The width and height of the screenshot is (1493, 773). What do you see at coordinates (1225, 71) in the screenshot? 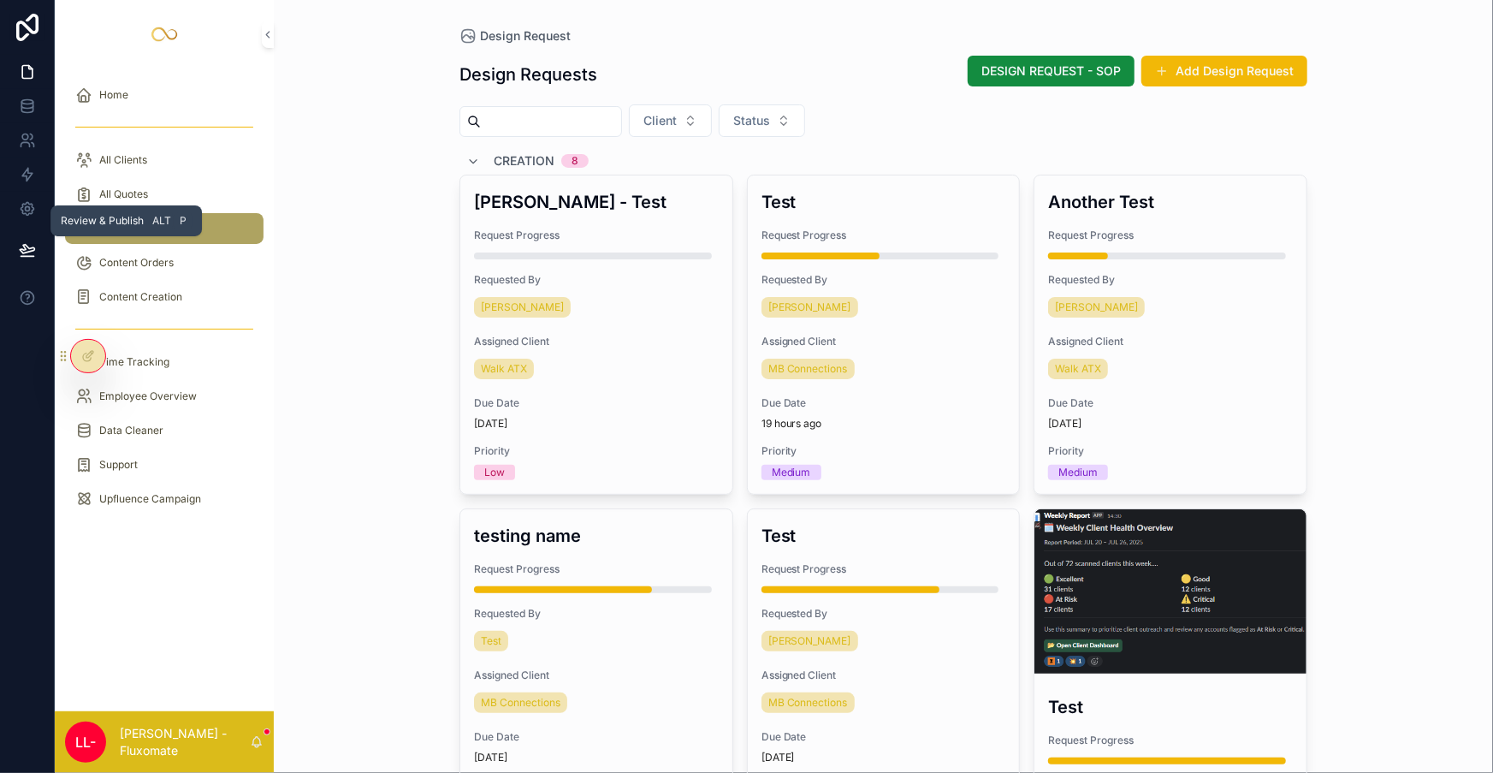
I see `button: Add Design Request` at bounding box center [1225, 71].